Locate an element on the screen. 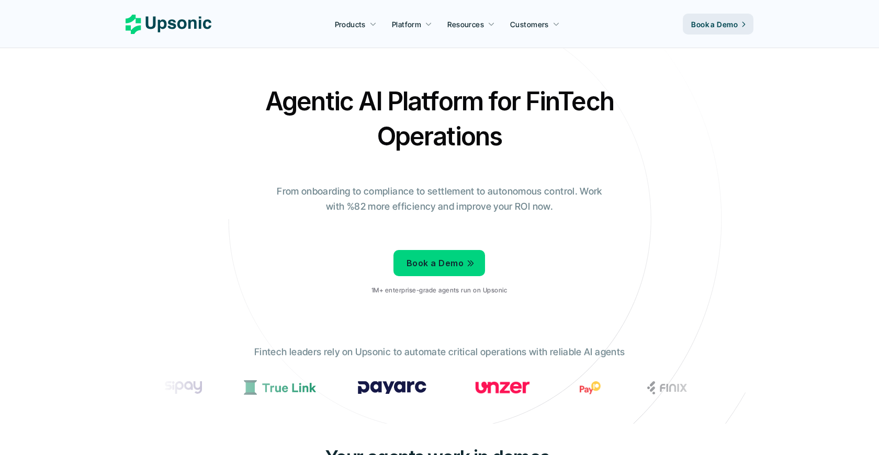 Image resolution: width=879 pixels, height=455 pixels. p: Resources is located at coordinates (466, 24).